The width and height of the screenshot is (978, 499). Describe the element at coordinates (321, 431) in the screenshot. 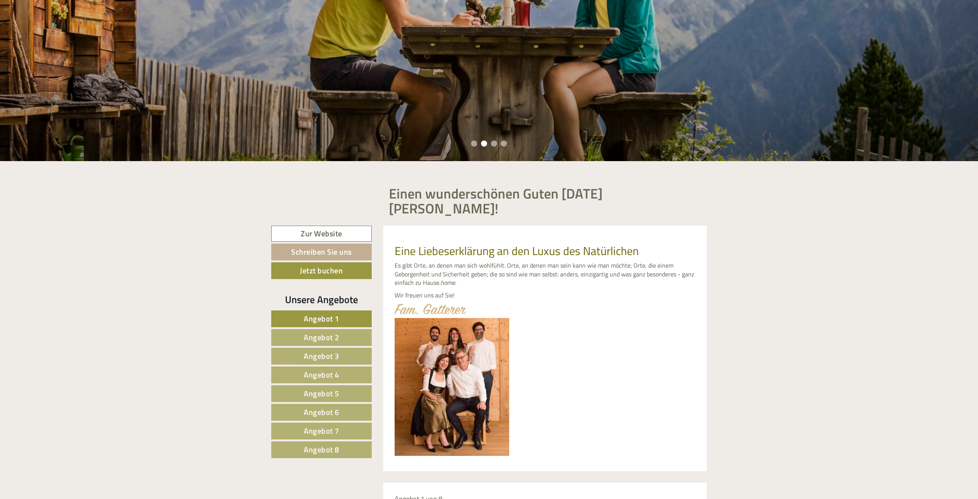

I see `span: Angebot 7` at that location.